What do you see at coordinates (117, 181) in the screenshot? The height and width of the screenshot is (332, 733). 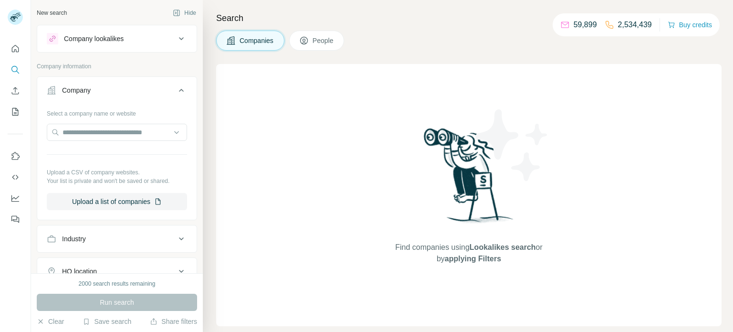 I see `p: Your list is private and won't be saved or shared.` at bounding box center [117, 181].